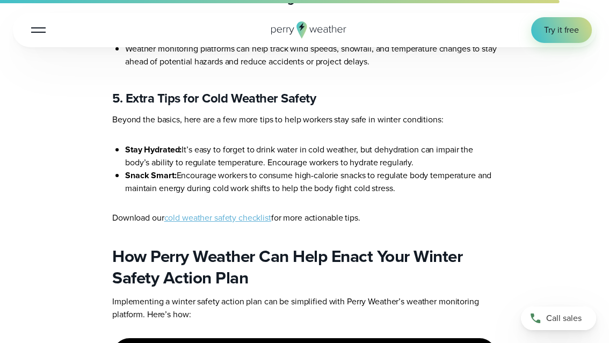 The width and height of the screenshot is (609, 343). What do you see at coordinates (564, 319) in the screenshot?
I see `span: Call sales` at bounding box center [564, 319].